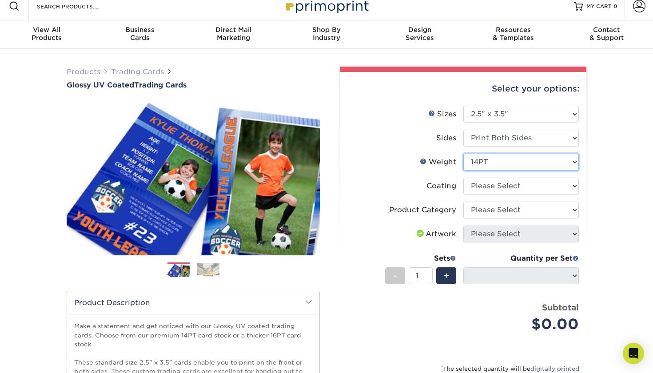 Image resolution: width=653 pixels, height=373 pixels. I want to click on img: Glossy UV Coated 01, so click(193, 178).